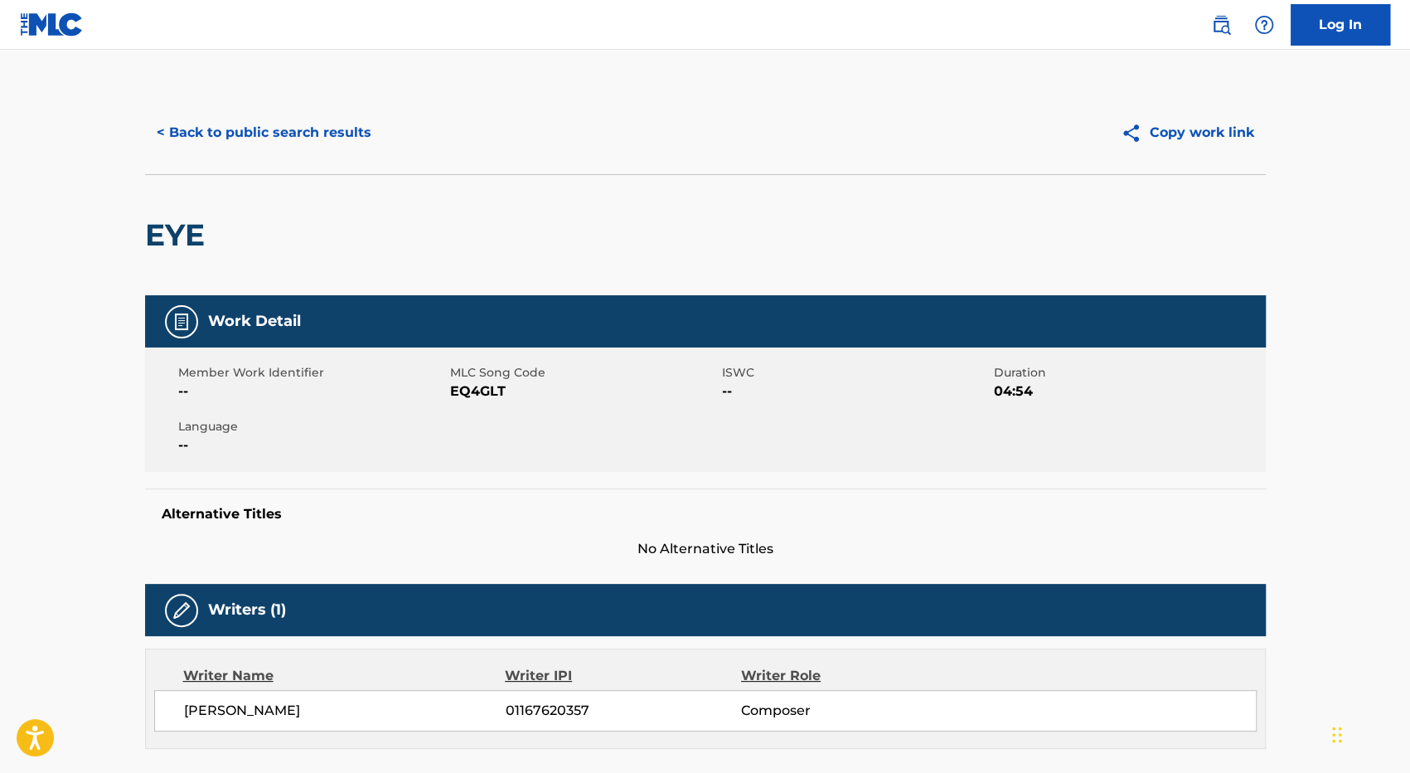 The image size is (1410, 773). Describe the element at coordinates (1128, 391) in the screenshot. I see `span: 04:54` at that location.